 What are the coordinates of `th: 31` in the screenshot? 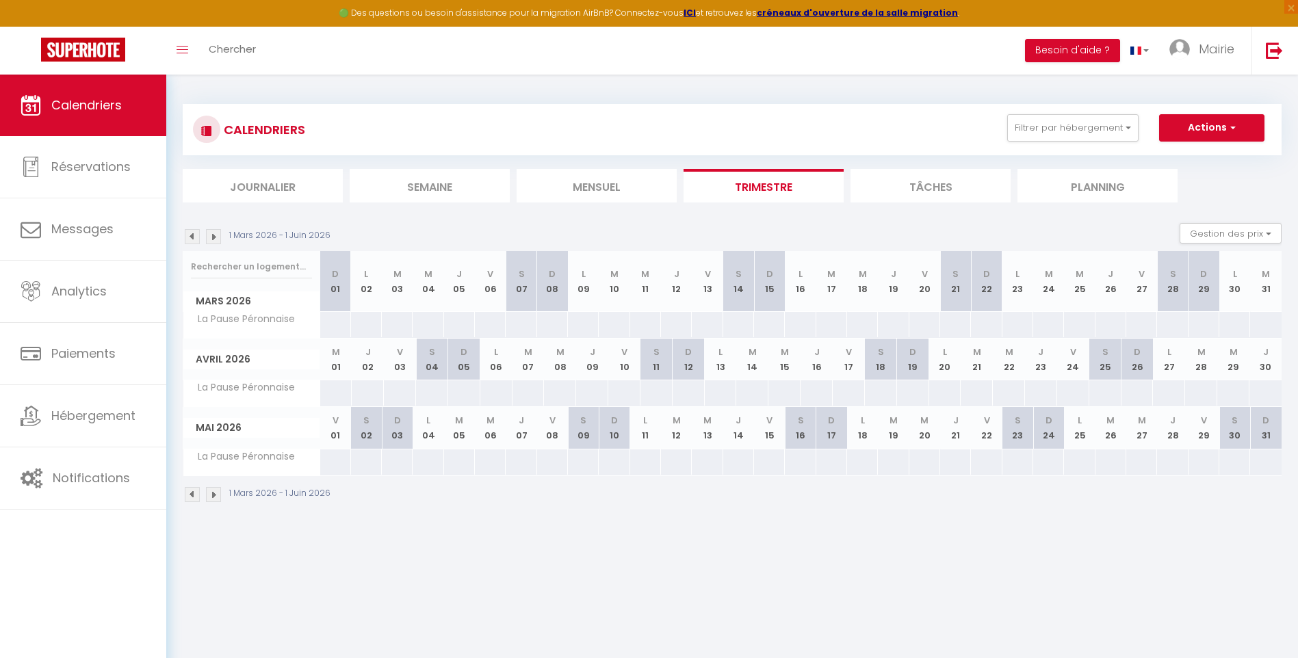 It's located at (1266, 428).